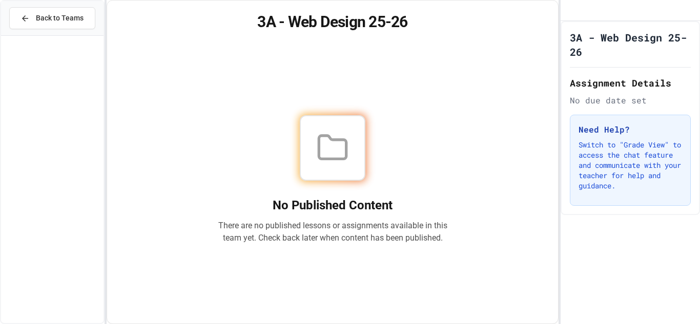  Describe the element at coordinates (52, 18) in the screenshot. I see `button: Back to Teams` at that location.